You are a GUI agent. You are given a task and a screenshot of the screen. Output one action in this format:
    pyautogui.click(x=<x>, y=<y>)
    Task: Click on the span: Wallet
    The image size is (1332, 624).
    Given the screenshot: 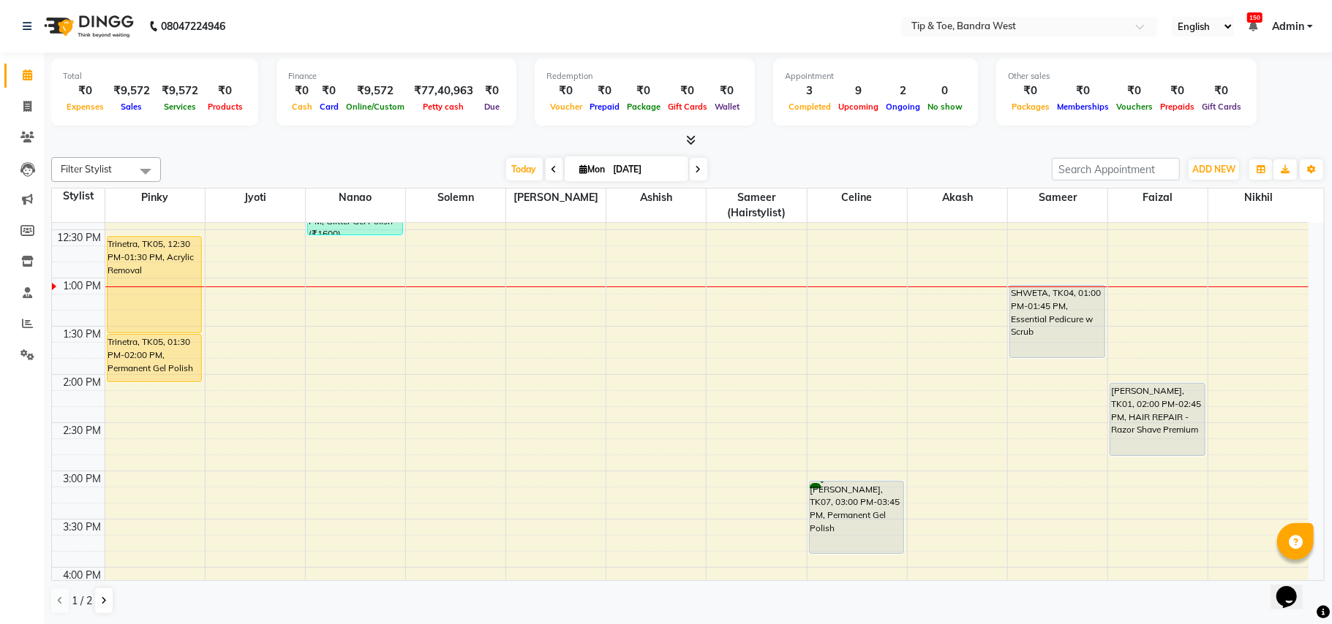 What is the action you would take?
    pyautogui.click(x=727, y=107)
    